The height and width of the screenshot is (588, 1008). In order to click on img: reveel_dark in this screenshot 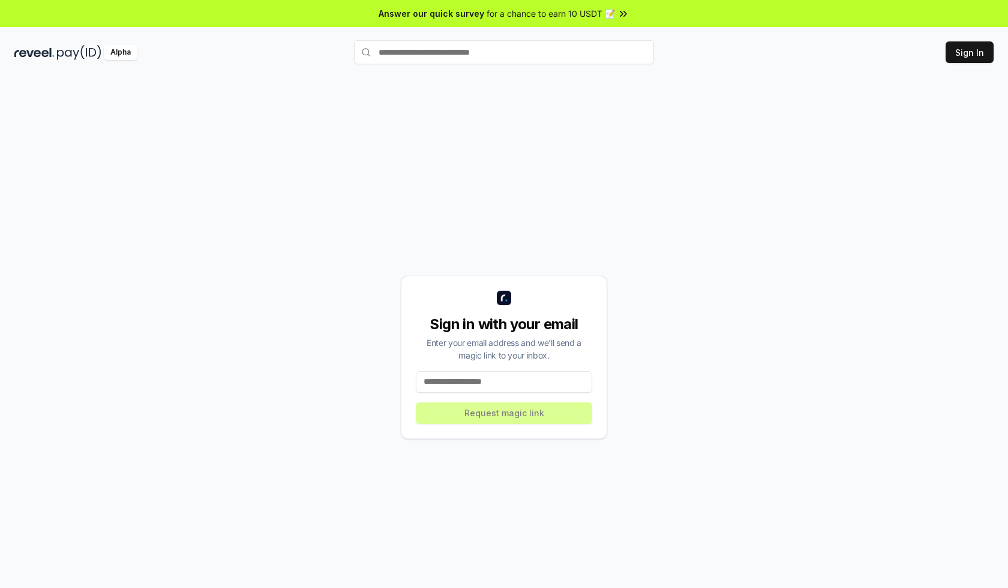, I will do `click(34, 52)`.